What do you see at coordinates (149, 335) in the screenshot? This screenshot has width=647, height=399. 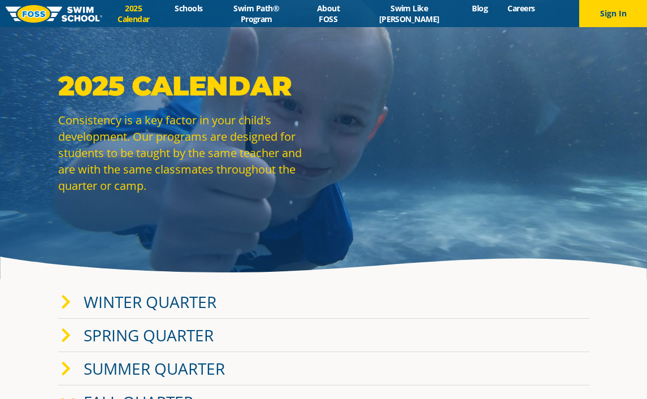 I see `a: Spring Quarter` at bounding box center [149, 335].